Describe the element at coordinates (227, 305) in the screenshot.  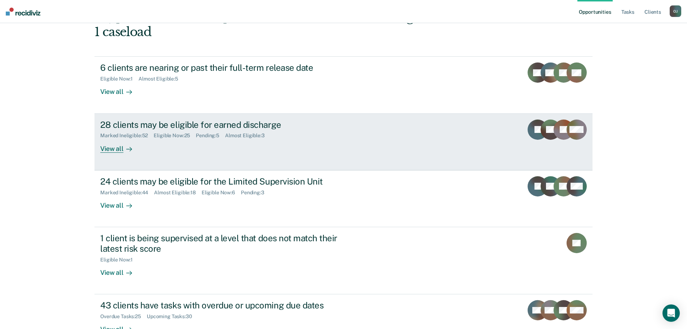
I see `div: 43 clients have tasks with overdue or upcoming due dates` at that location.